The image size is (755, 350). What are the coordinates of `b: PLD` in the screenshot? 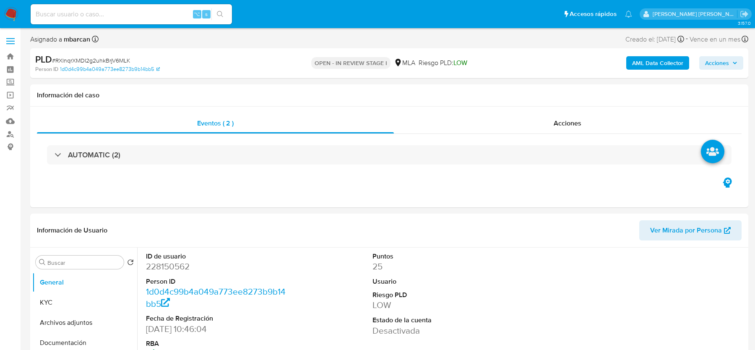 It's located at (44, 59).